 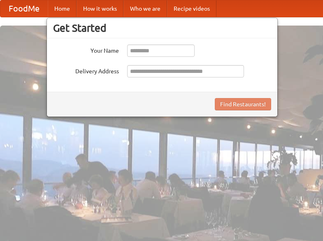 What do you see at coordinates (145, 9) in the screenshot?
I see `a: Who we are` at bounding box center [145, 9].